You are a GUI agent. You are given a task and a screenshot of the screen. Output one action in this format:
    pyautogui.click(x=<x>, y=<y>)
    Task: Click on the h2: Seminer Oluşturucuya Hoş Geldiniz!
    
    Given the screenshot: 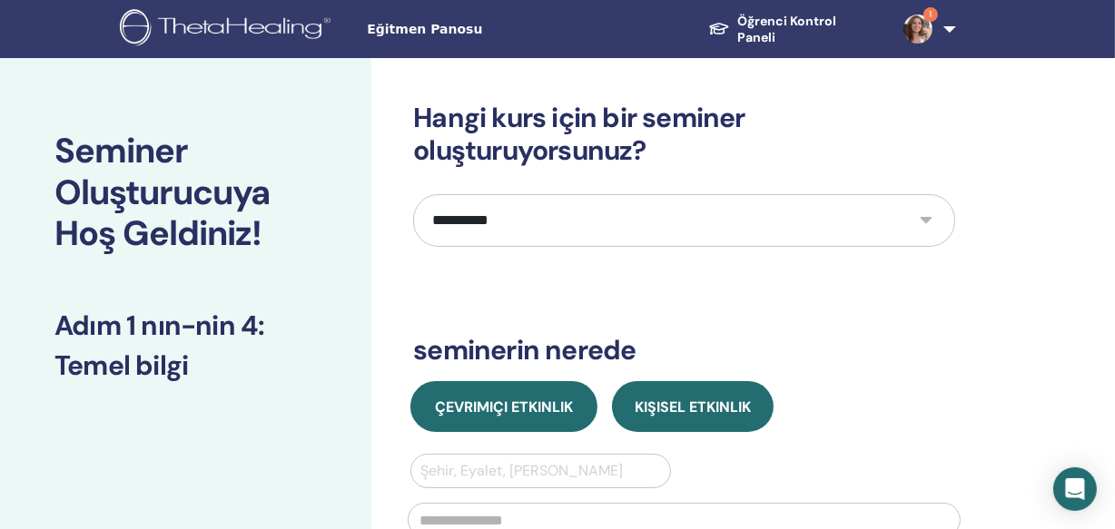 What is the action you would take?
    pyautogui.click(x=185, y=192)
    